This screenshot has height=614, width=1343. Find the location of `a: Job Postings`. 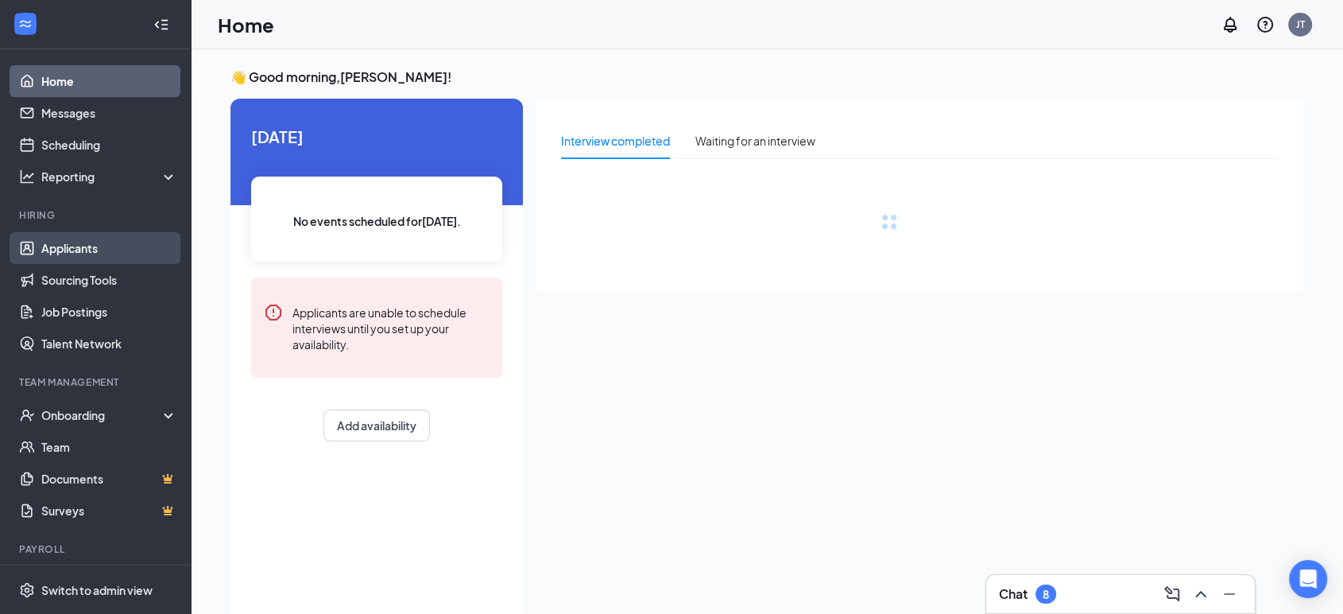

a: Job Postings is located at coordinates (109, 312).